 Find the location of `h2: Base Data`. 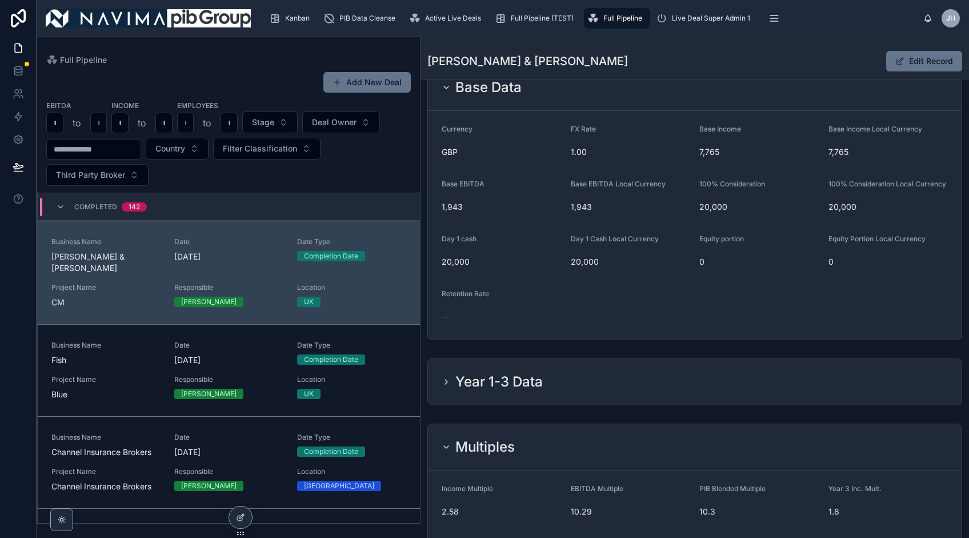

h2: Base Data is located at coordinates (489, 87).